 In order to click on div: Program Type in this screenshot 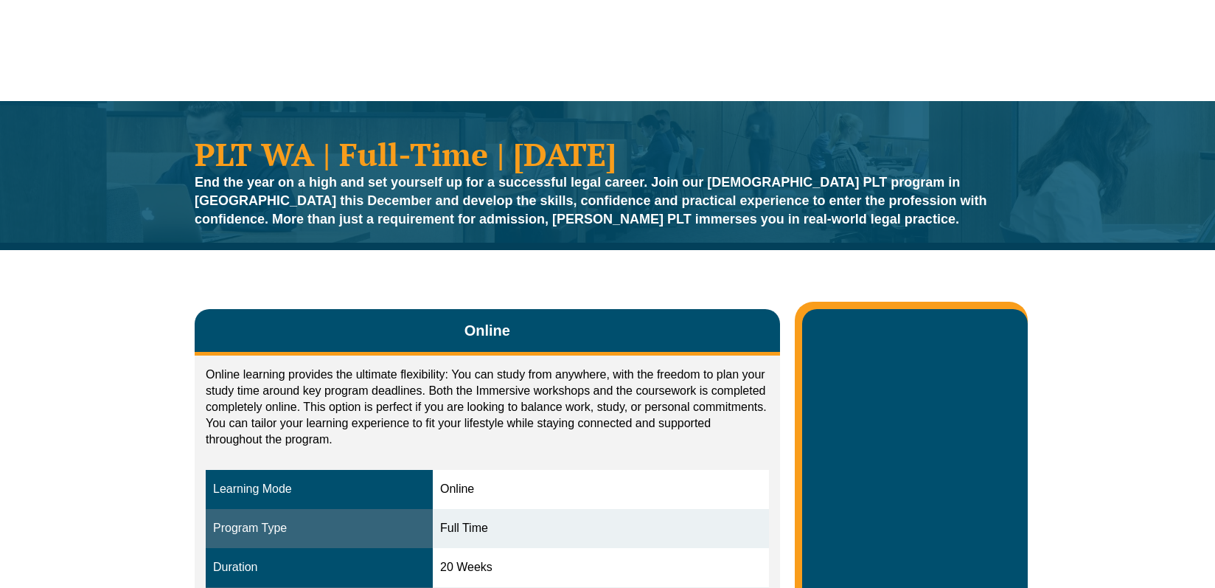, I will do `click(319, 528)`.